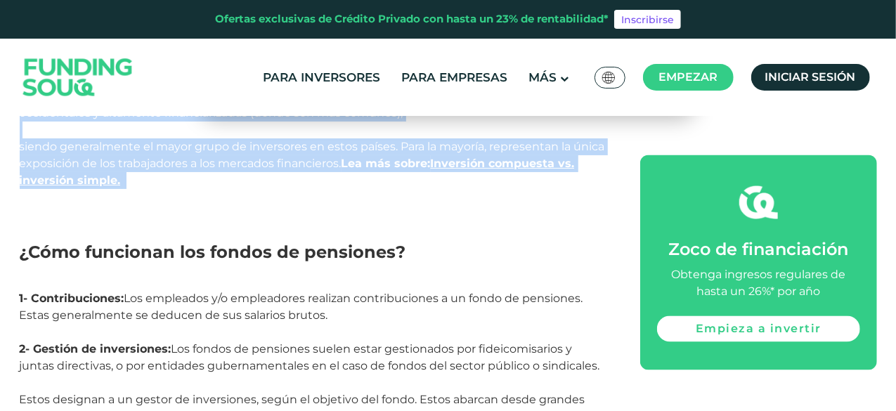 The height and width of the screenshot is (411, 896). Describe the element at coordinates (454, 77) in the screenshot. I see `font: Para empresas` at that location.